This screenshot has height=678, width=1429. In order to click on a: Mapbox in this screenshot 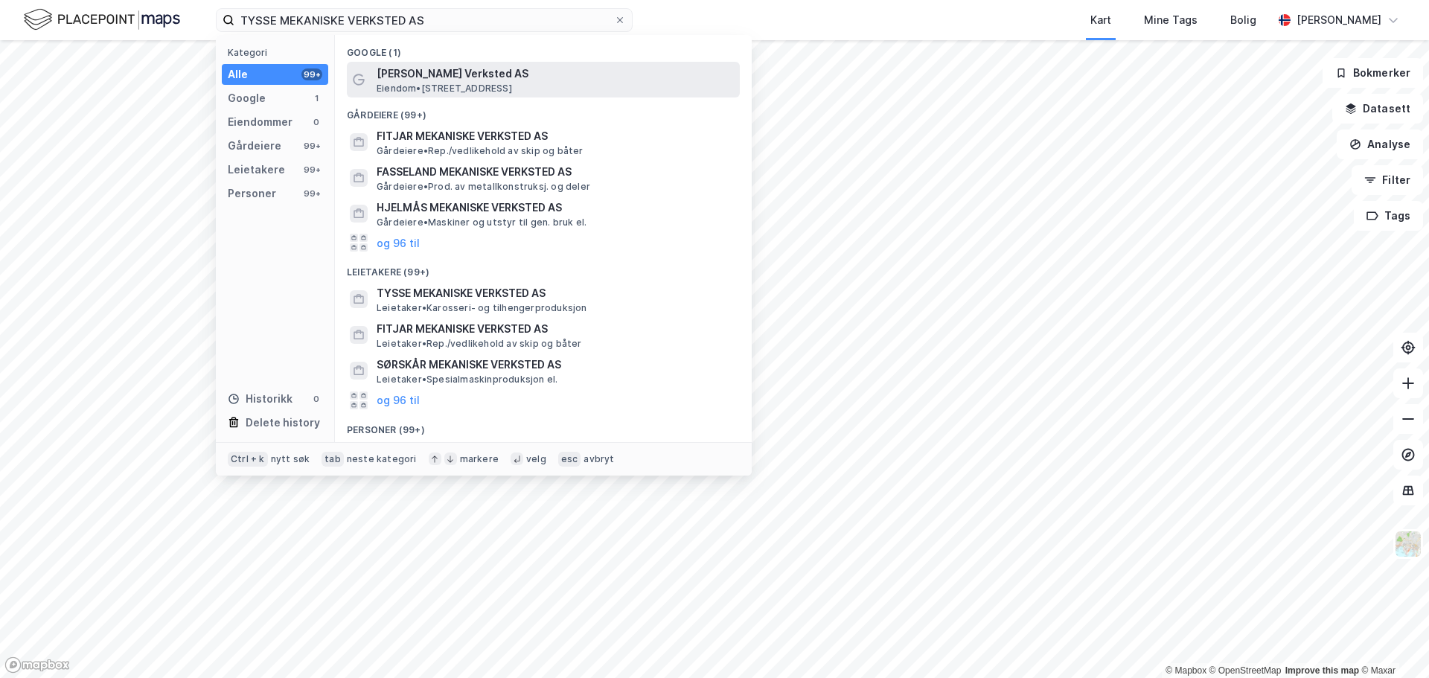, I will do `click(1186, 671)`.